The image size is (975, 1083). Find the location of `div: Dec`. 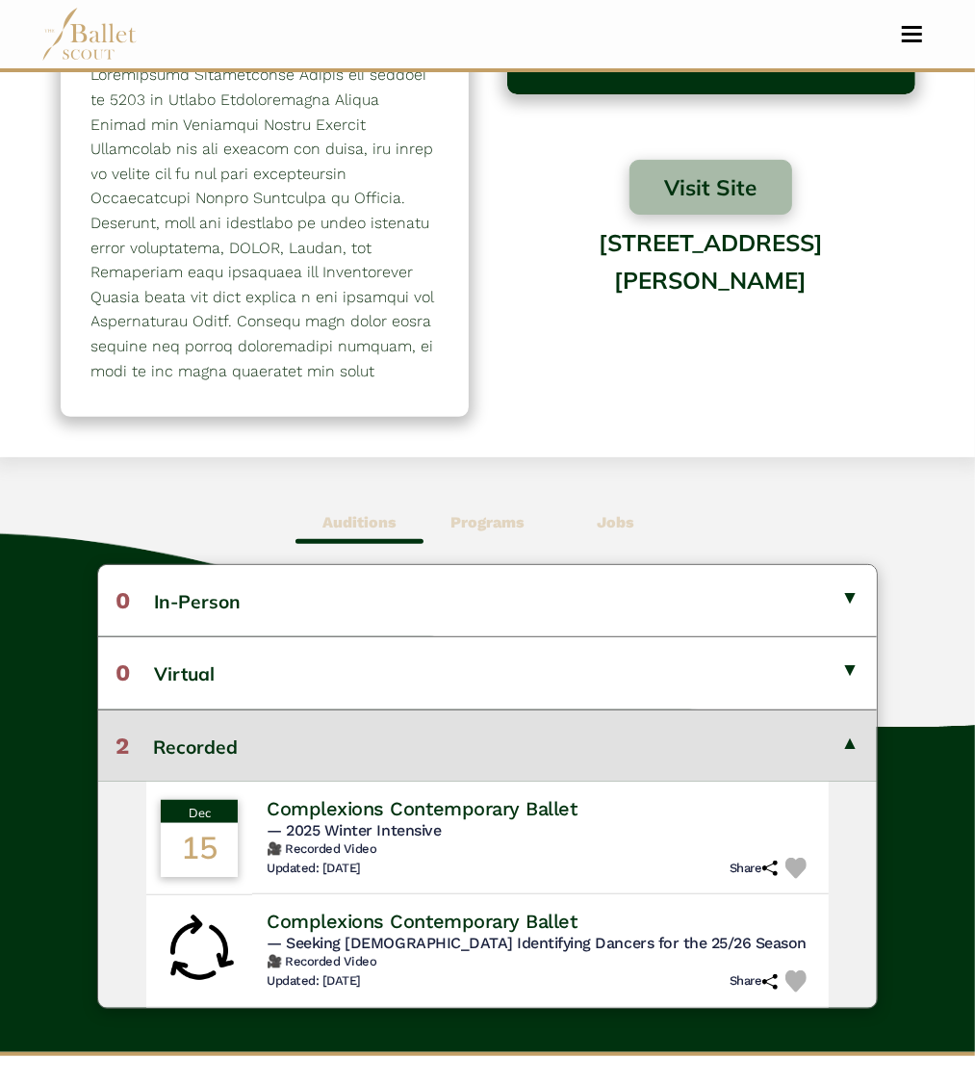

div: Dec is located at coordinates (199, 812).